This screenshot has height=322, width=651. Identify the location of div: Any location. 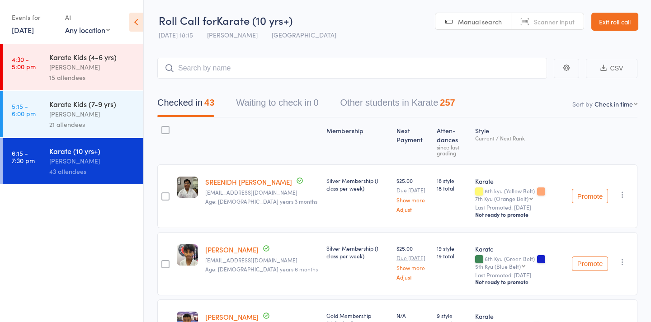
(87, 30).